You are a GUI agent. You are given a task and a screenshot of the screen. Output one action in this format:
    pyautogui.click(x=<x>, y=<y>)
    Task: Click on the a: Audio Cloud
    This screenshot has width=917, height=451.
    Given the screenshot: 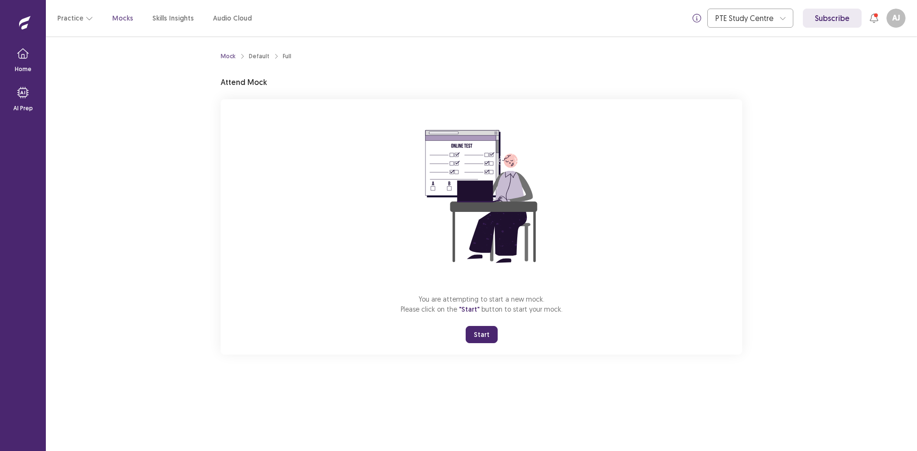 What is the action you would take?
    pyautogui.click(x=232, y=18)
    